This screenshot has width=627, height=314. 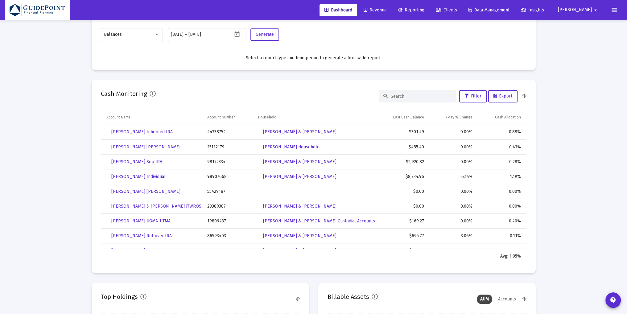 What do you see at coordinates (267, 117) in the screenshot?
I see `div: Household` at bounding box center [267, 117].